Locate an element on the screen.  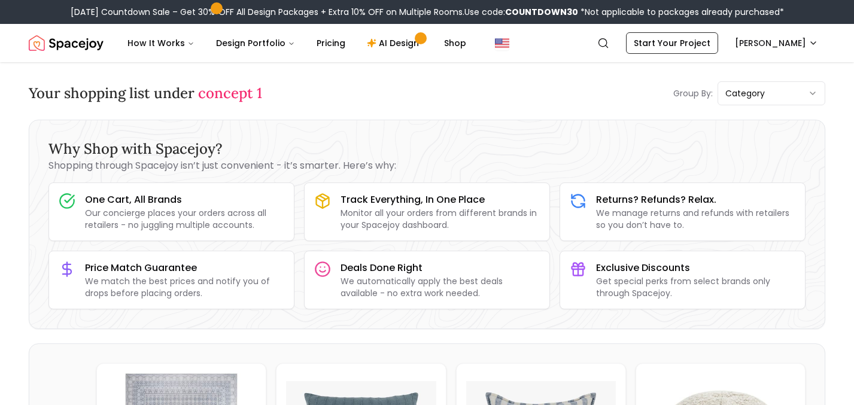
p: Group By: is located at coordinates (693, 93).